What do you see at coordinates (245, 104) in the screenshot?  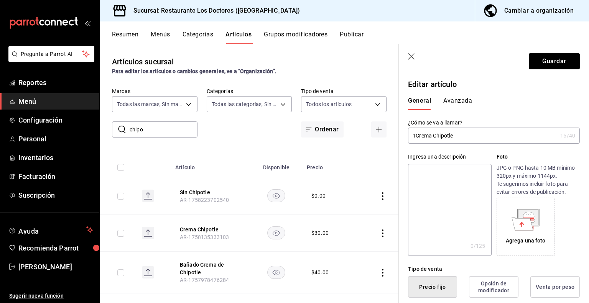 I see `span: Todas las categorías, Sin categoría` at bounding box center [245, 104].